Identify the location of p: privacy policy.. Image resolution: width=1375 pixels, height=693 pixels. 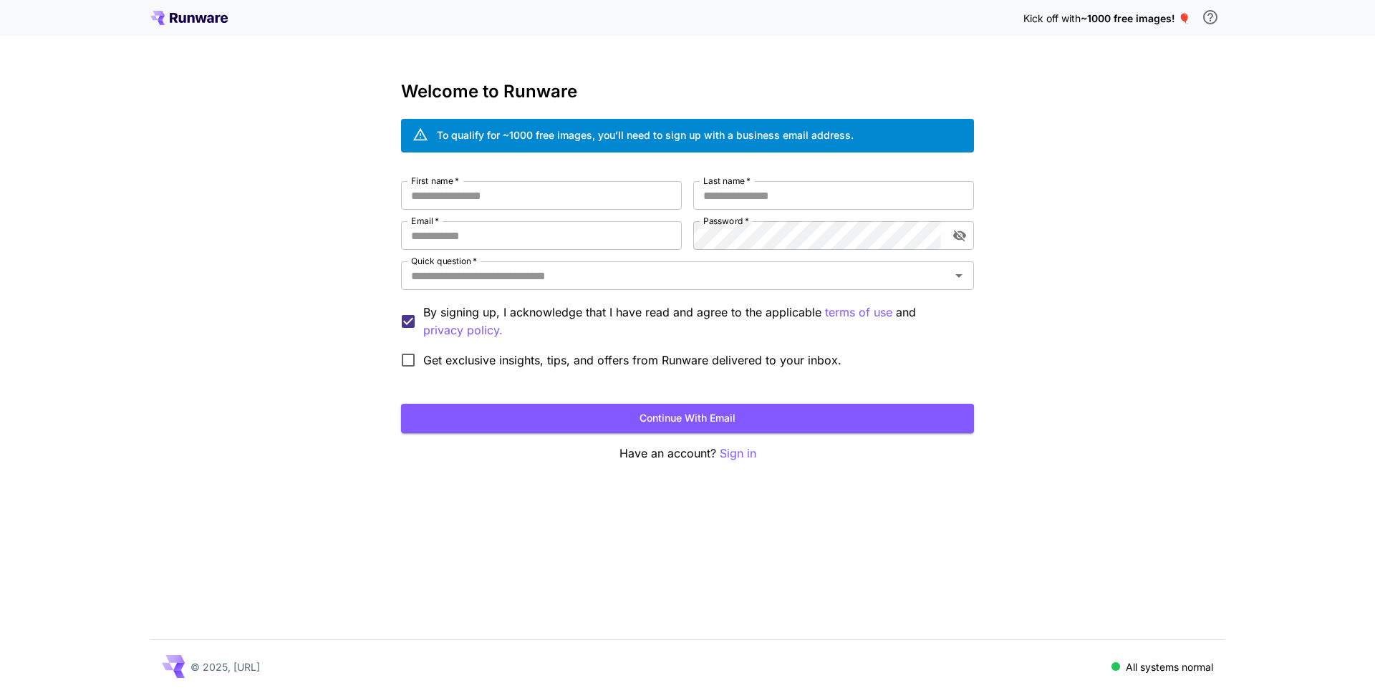
(463, 330).